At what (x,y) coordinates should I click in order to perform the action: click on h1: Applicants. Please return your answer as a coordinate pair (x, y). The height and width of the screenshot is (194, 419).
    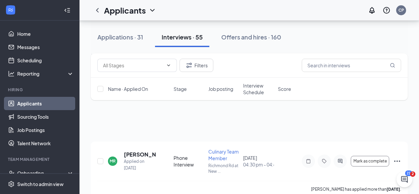
    Looking at the image, I should click on (125, 10).